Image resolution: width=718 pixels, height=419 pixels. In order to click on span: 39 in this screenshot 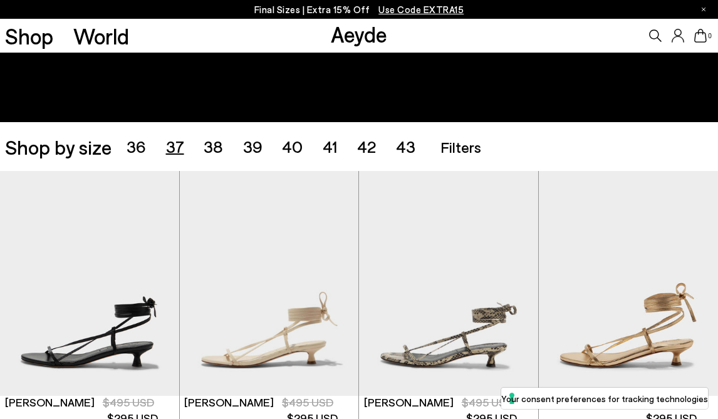, I will do `click(253, 146)`.